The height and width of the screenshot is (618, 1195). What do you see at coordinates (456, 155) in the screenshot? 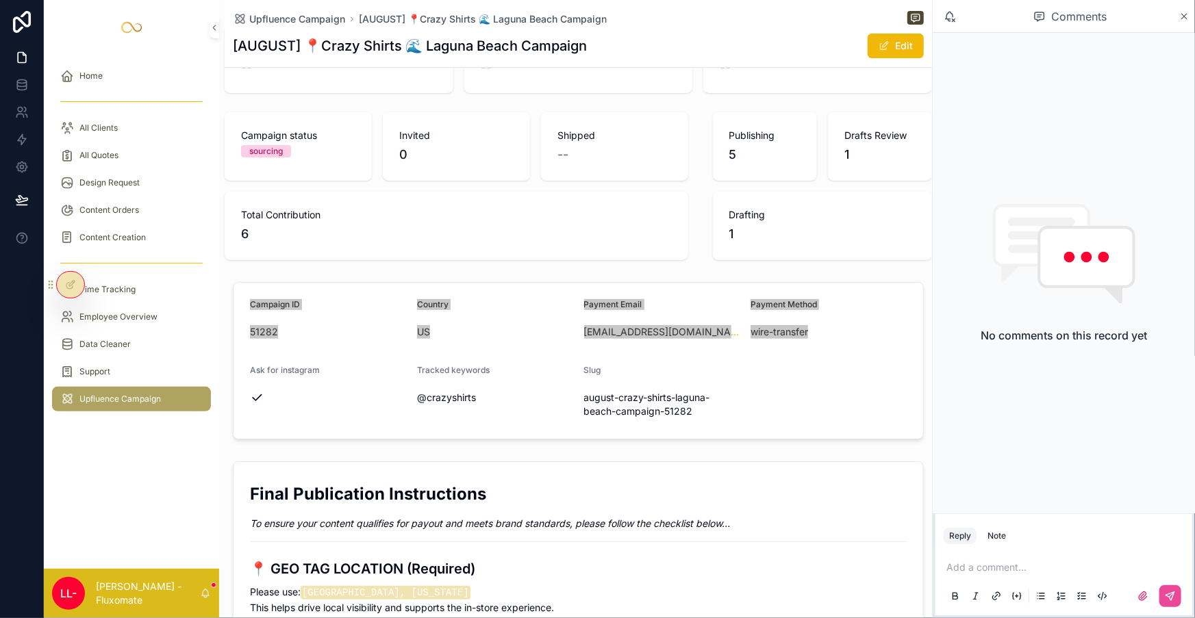
I see `span: 0` at bounding box center [456, 155].